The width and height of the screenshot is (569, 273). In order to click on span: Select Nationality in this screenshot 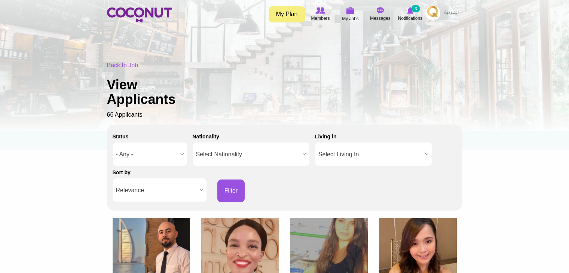, I will do `click(248, 155)`.